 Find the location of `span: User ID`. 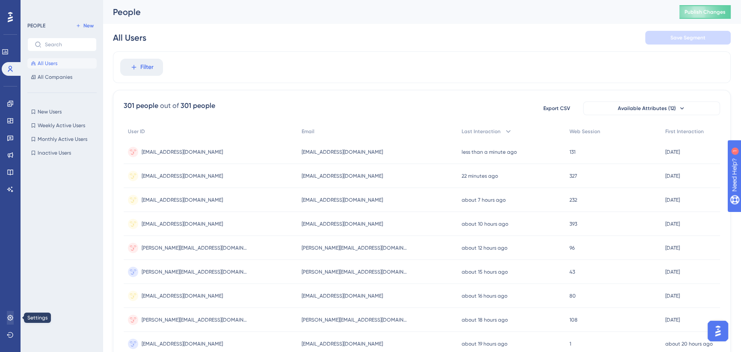

span: User ID is located at coordinates (136, 131).